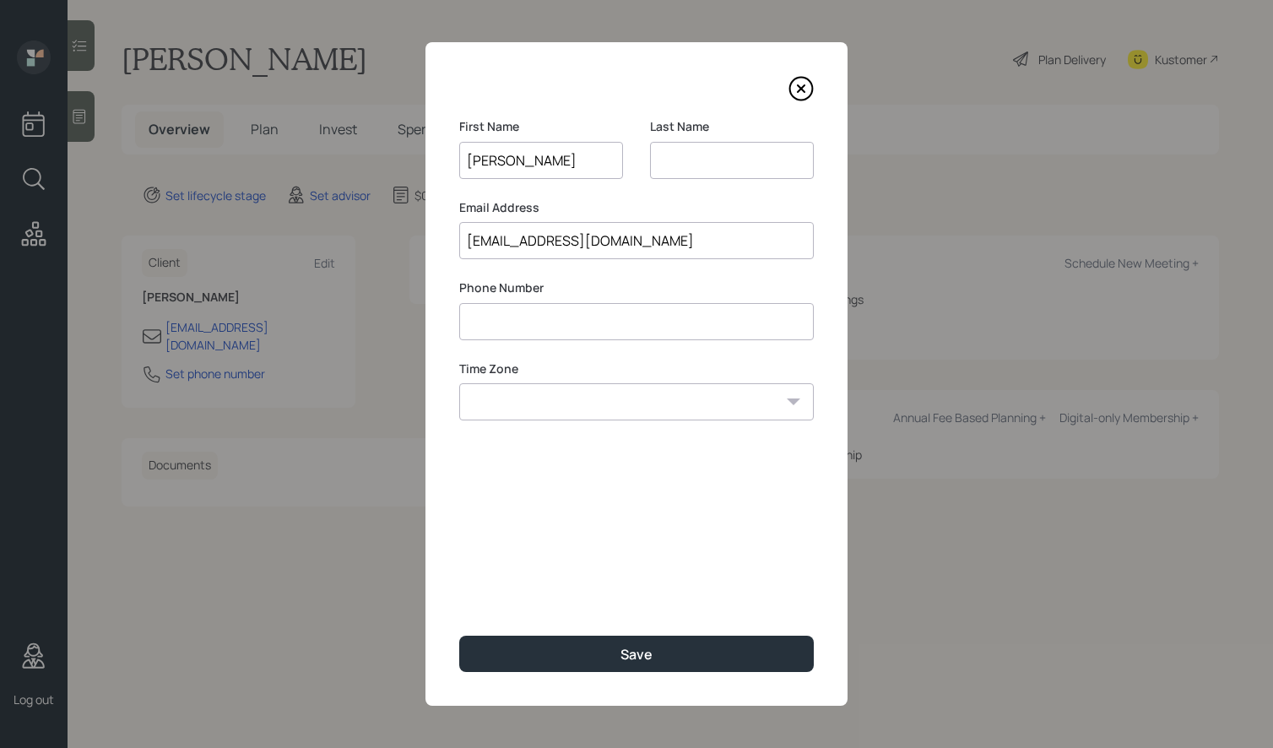  What do you see at coordinates (732, 127) in the screenshot?
I see `label: Last Name` at bounding box center [732, 127].